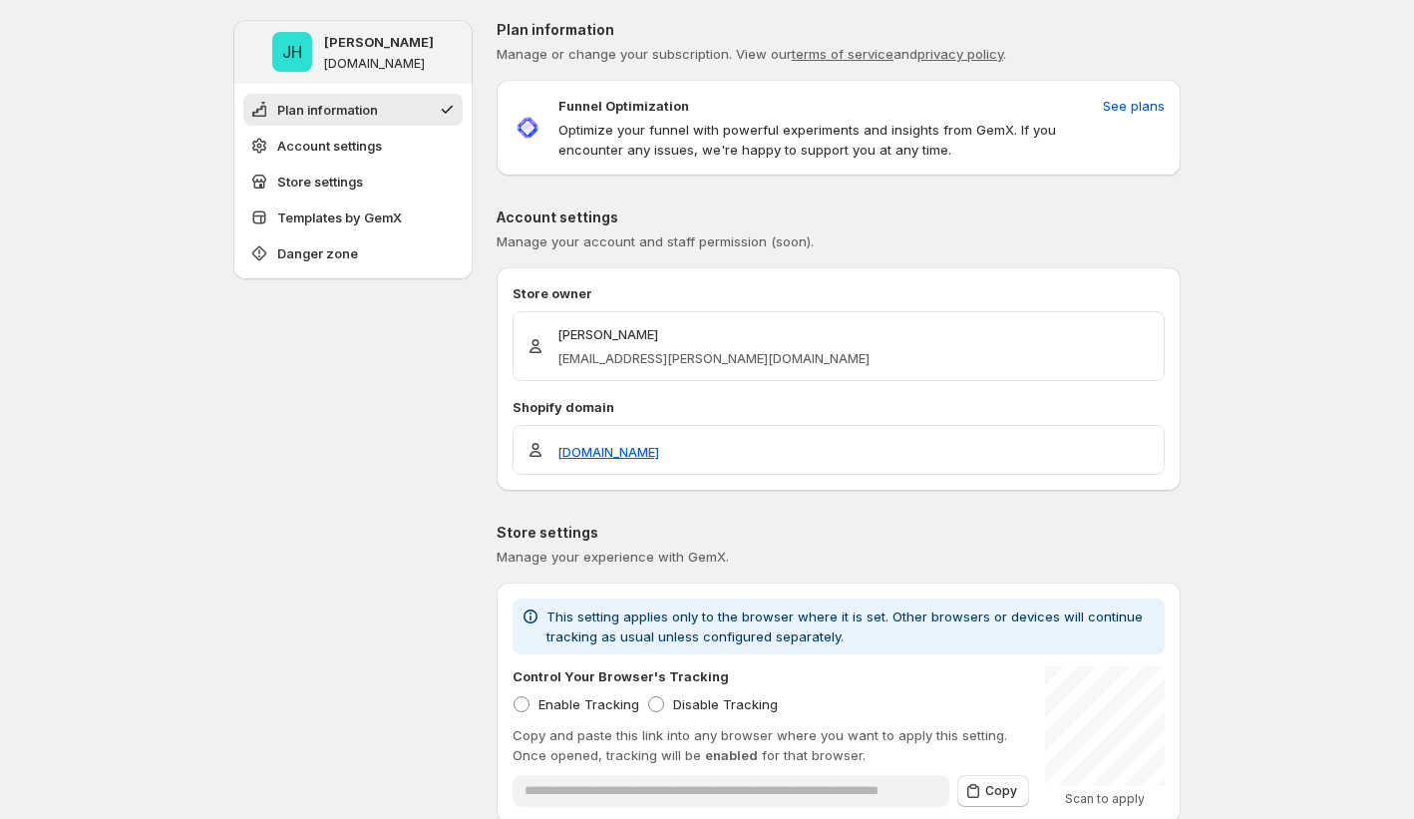 The width and height of the screenshot is (1414, 819). Describe the element at coordinates (353, 146) in the screenshot. I see `button: Account settings` at that location.